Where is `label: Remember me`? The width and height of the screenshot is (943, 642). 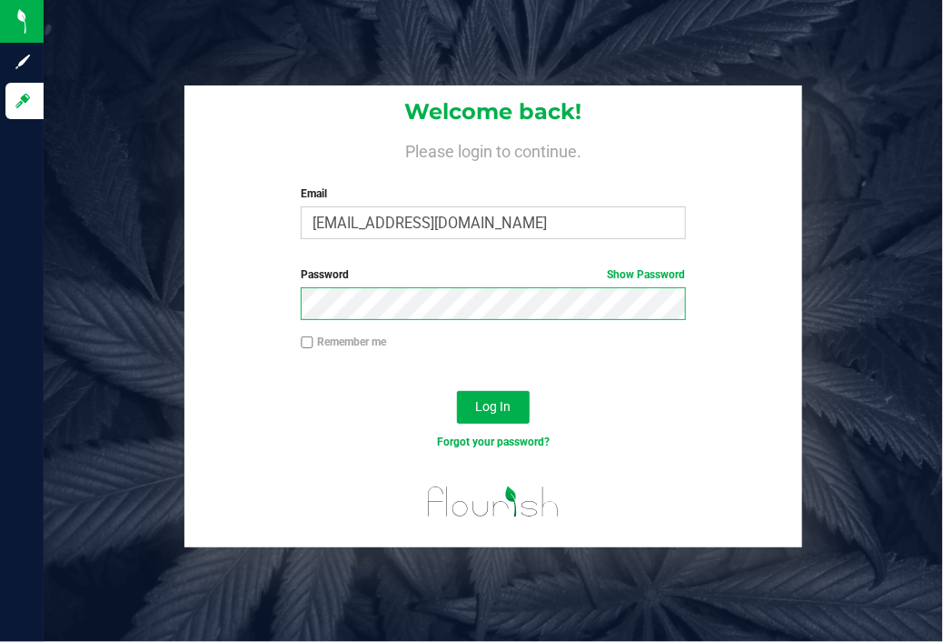
label: Remember me is located at coordinates (344, 342).